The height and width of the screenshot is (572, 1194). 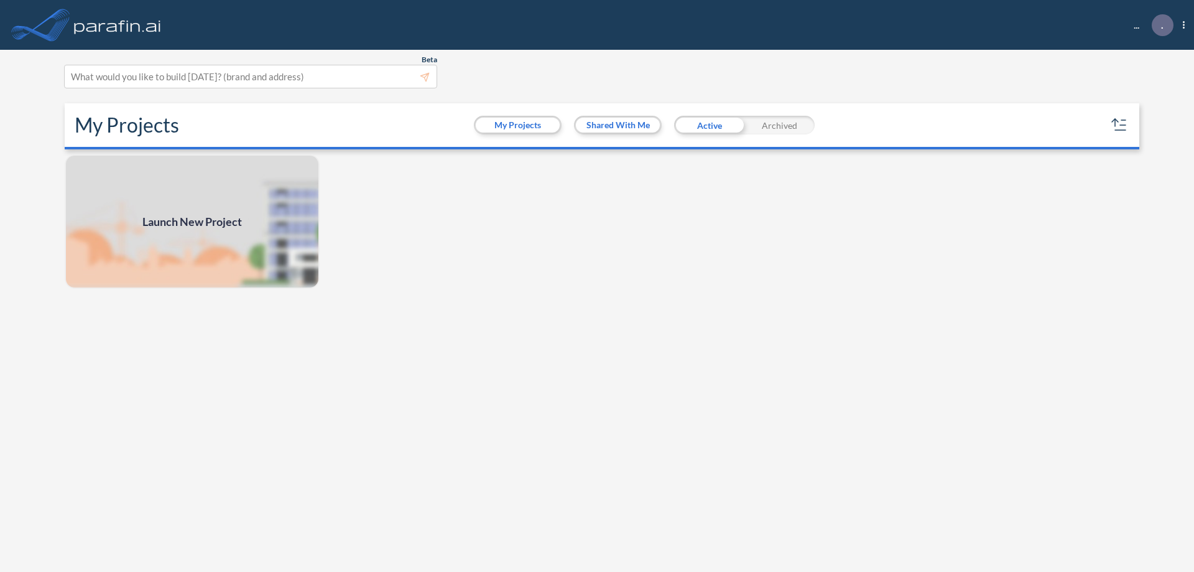 What do you see at coordinates (618, 125) in the screenshot?
I see `button: Shared With Me` at bounding box center [618, 125].